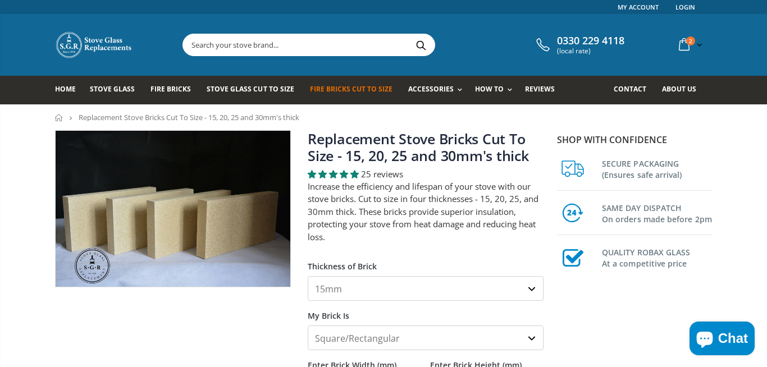  Describe the element at coordinates (418, 147) in the screenshot. I see `a: Replacement Stove Bricks Cut To Size - 15, 20, 25 and 30mm's thick` at that location.